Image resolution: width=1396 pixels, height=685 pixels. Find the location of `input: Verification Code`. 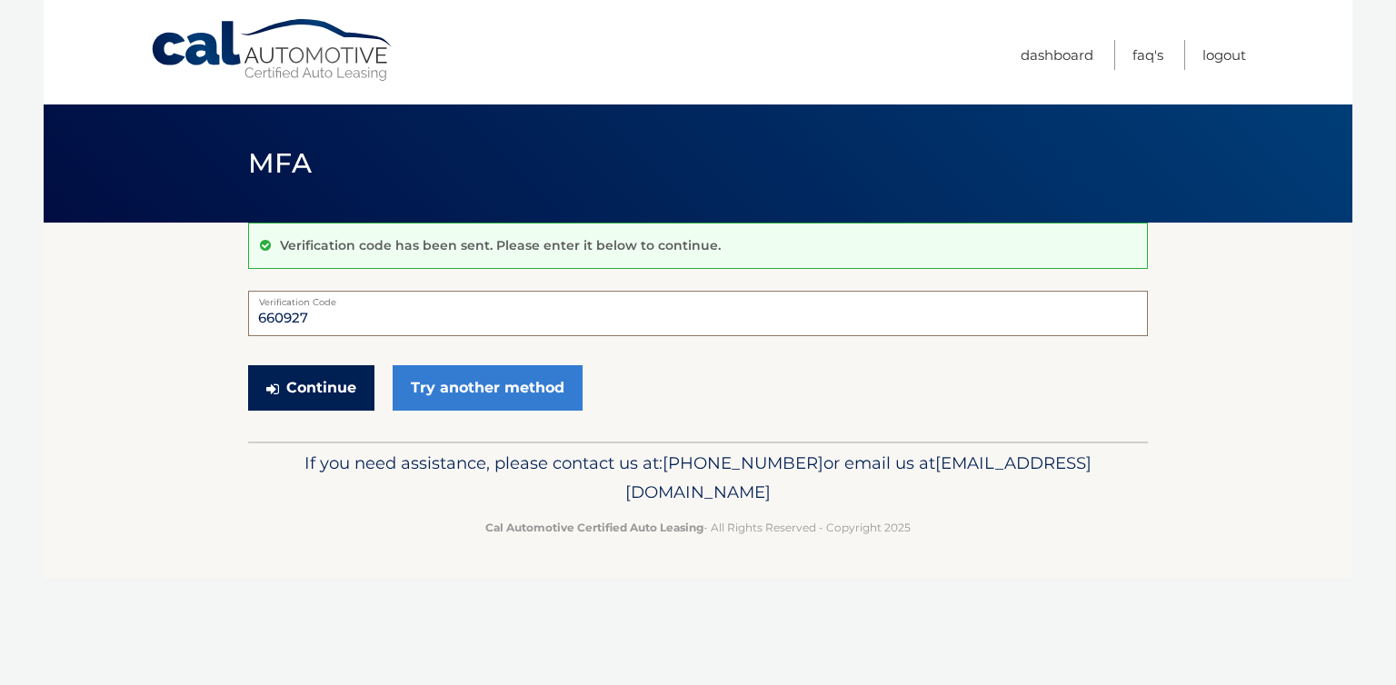

input: Verification Code is located at coordinates (698, 313).